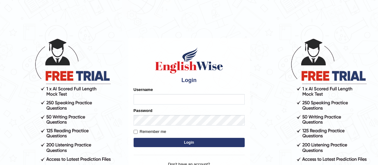 The height and width of the screenshot is (165, 378). Describe the element at coordinates (189, 81) in the screenshot. I see `h4: Login` at that location.